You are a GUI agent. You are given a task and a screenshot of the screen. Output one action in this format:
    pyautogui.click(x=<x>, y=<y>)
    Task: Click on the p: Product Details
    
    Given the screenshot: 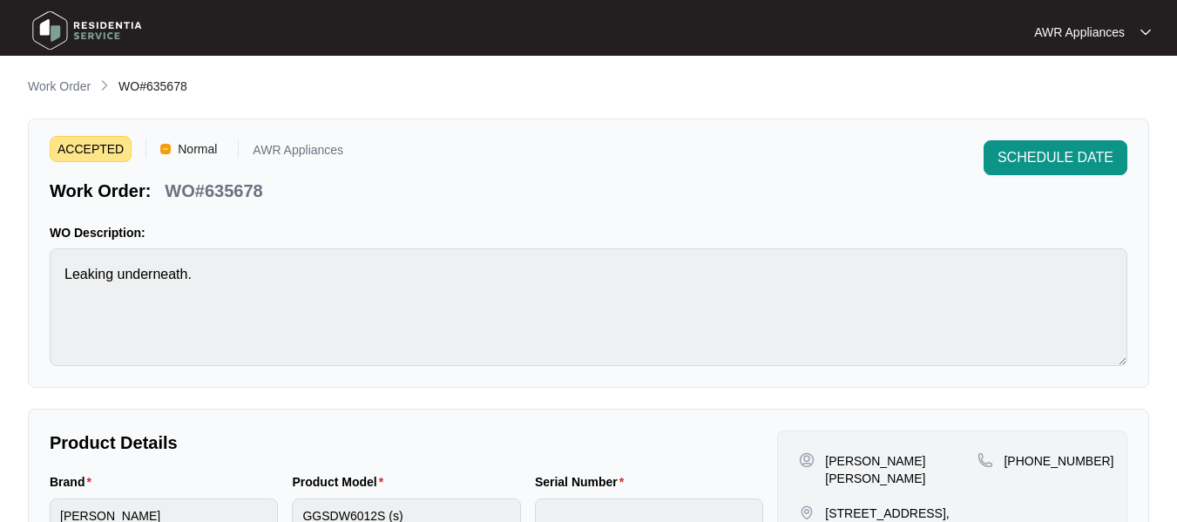 What is the action you would take?
    pyautogui.click(x=406, y=442)
    